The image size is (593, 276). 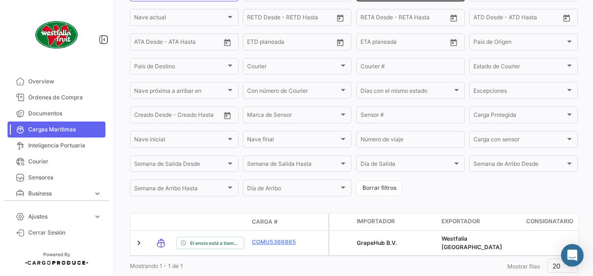 I want to click on input: Creado Desde, so click(x=153, y=116).